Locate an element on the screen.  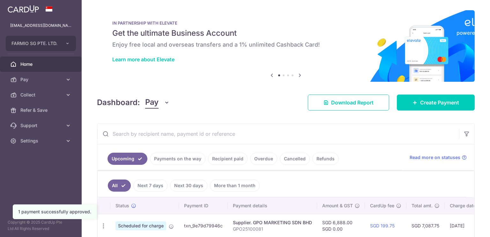
div: 1 payment successfully approved. is located at coordinates (55, 211).